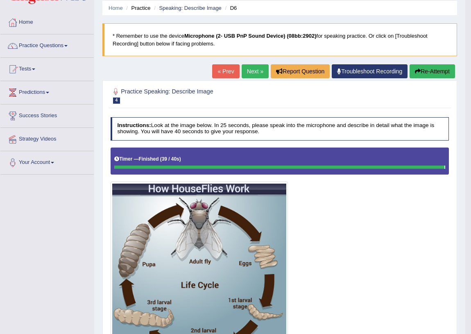  What do you see at coordinates (255, 71) in the screenshot?
I see `a: Next »` at bounding box center [255, 71].